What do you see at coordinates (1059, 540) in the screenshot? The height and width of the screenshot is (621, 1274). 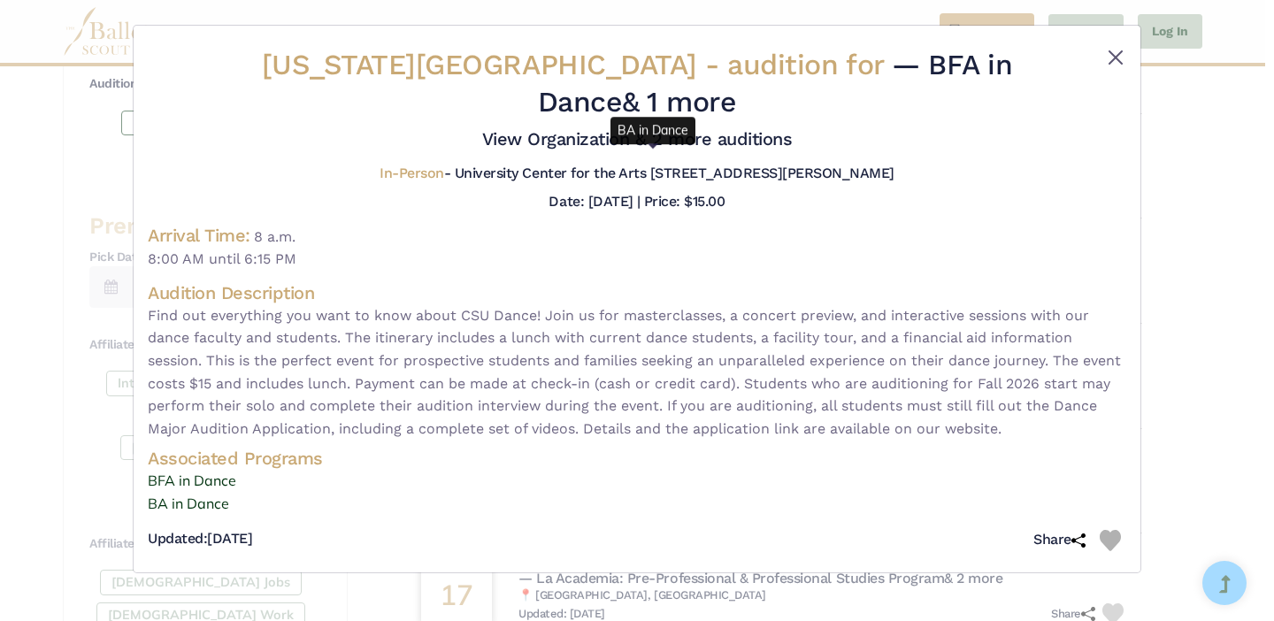 I see `h5: Share` at bounding box center [1059, 540].